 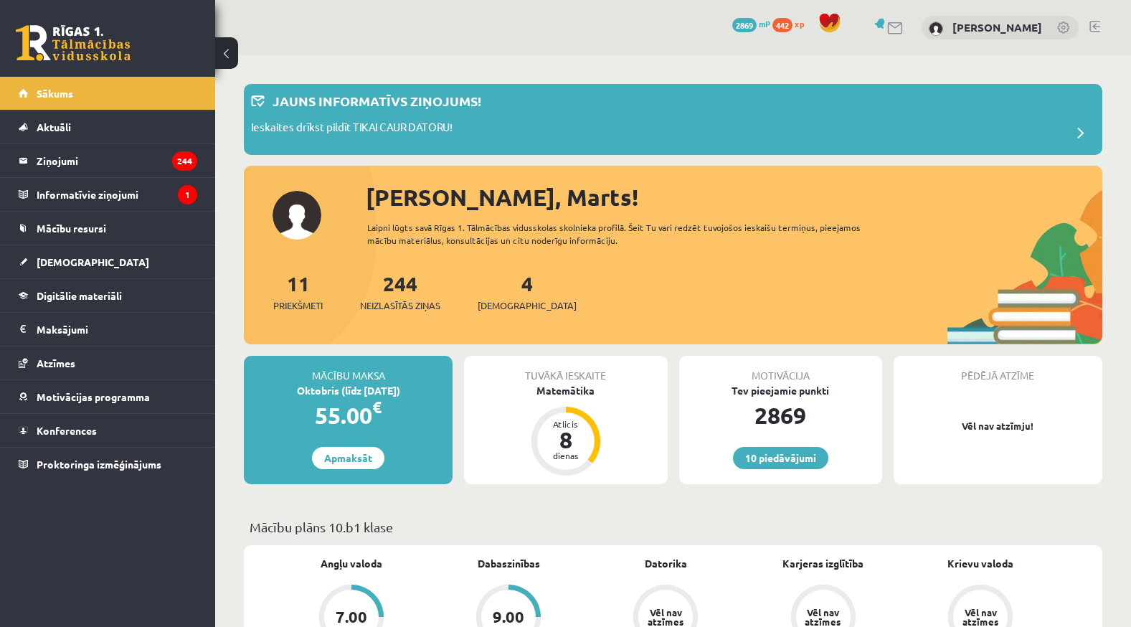 I want to click on span: 2869, so click(x=744, y=25).